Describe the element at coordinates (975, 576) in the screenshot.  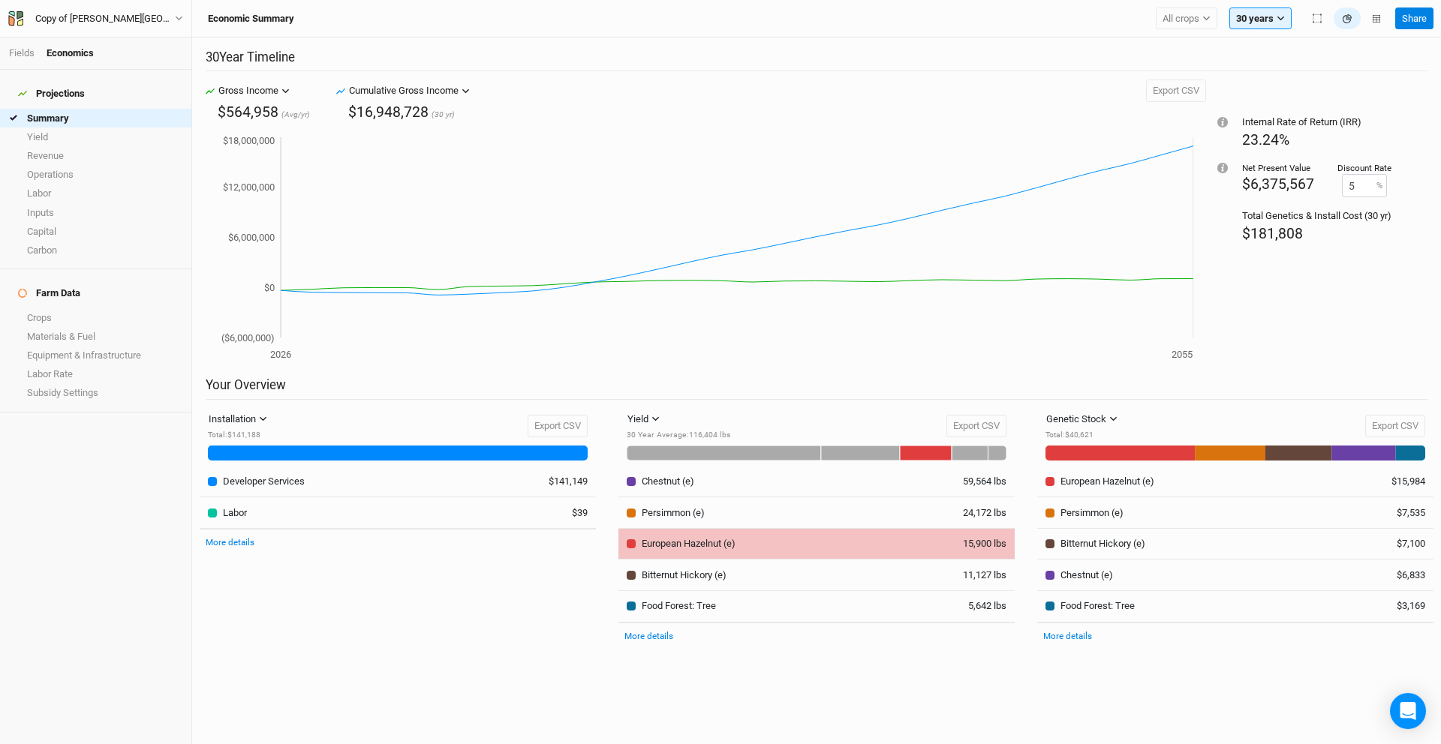
I see `td: 11,127 lbs` at that location.